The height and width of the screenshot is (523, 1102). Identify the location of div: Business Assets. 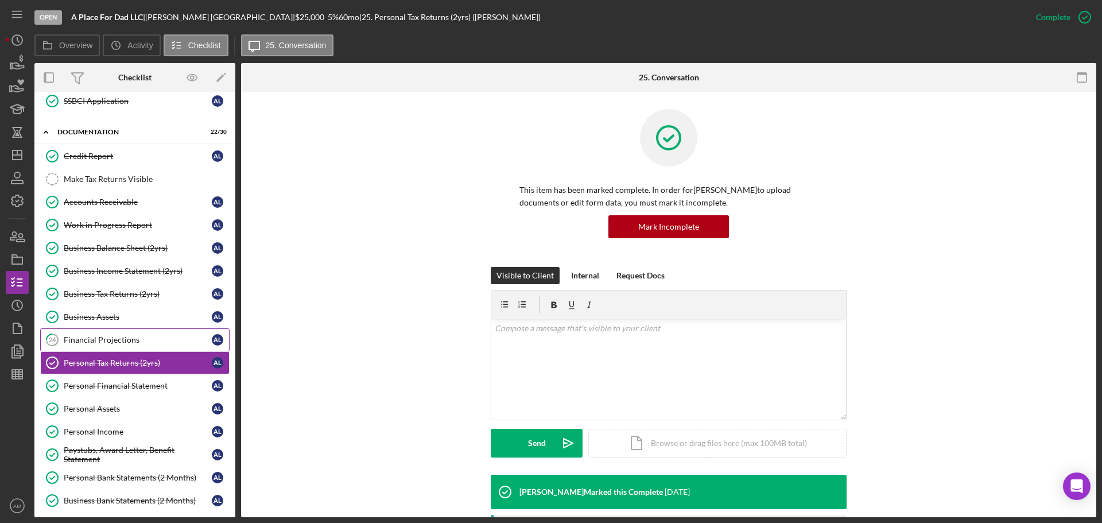
(138, 317).